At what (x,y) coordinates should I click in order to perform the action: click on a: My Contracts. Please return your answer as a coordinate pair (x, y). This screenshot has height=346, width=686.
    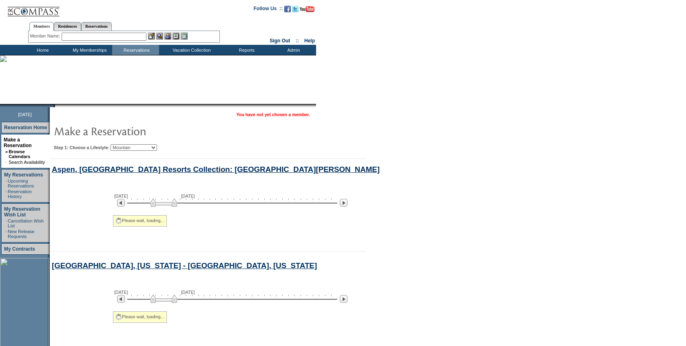
    Looking at the image, I should click on (20, 249).